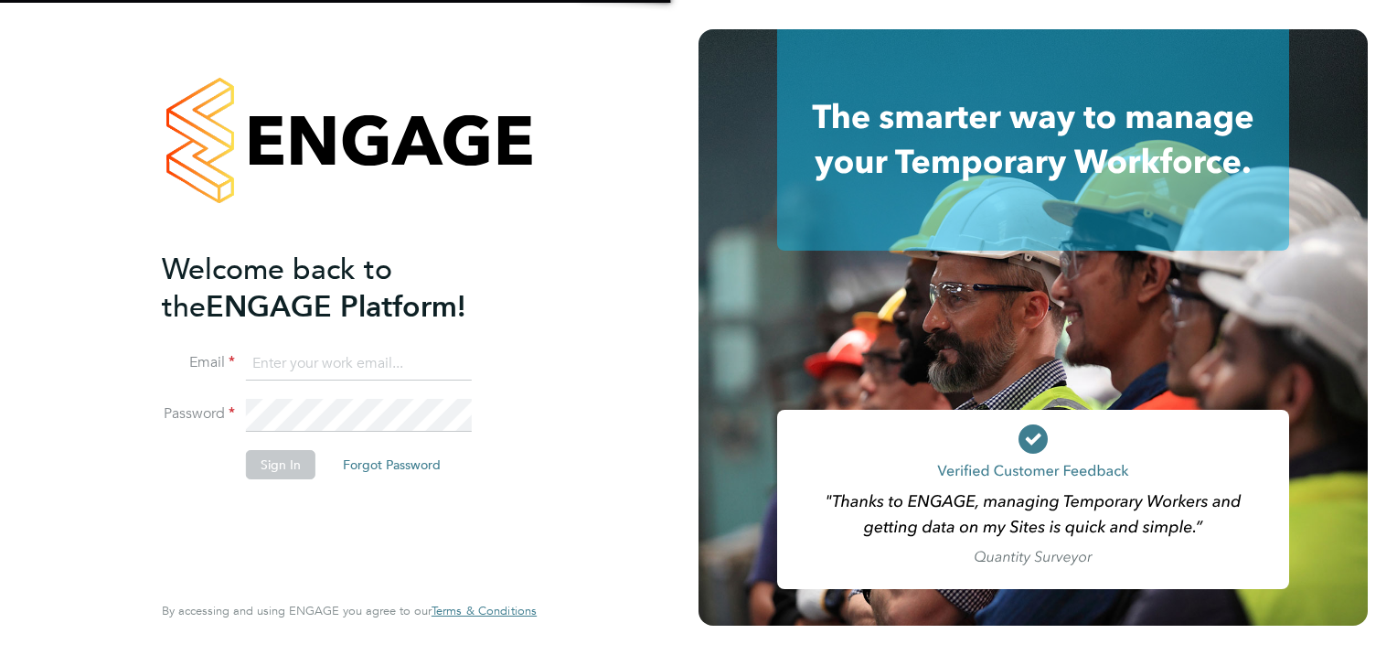  Describe the element at coordinates (277, 288) in the screenshot. I see `span: Welcome back to the` at that location.